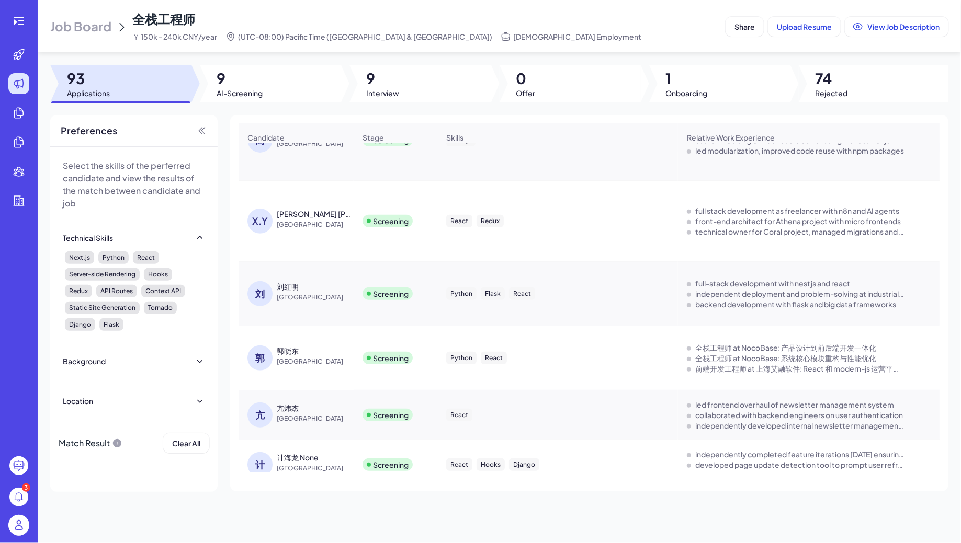 Image resolution: width=961 pixels, height=543 pixels. What do you see at coordinates (796, 304) in the screenshot?
I see `div: backend development with flask and big data frameworks` at bounding box center [796, 304].